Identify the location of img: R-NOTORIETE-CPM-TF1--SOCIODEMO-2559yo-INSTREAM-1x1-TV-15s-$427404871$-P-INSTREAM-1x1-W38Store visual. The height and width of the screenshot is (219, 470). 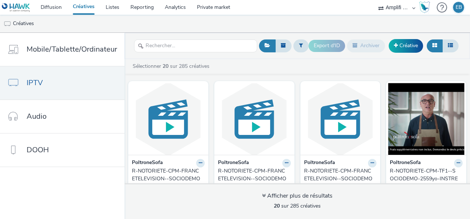
(426, 119).